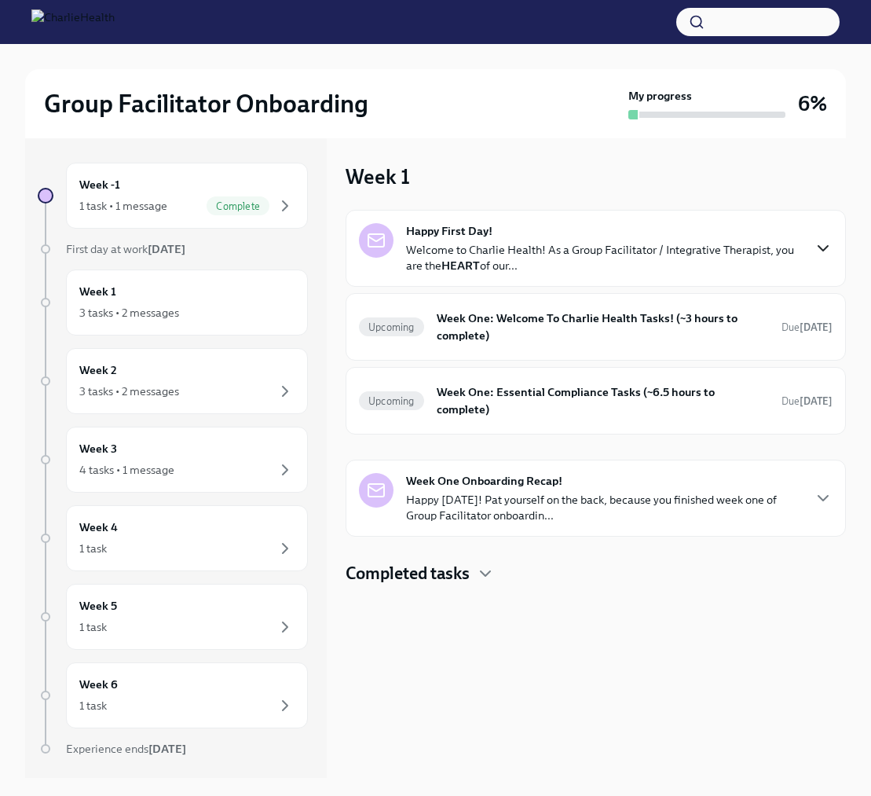 The width and height of the screenshot is (871, 796). Describe the element at coordinates (460, 266) in the screenshot. I see `strong: HEART` at that location.